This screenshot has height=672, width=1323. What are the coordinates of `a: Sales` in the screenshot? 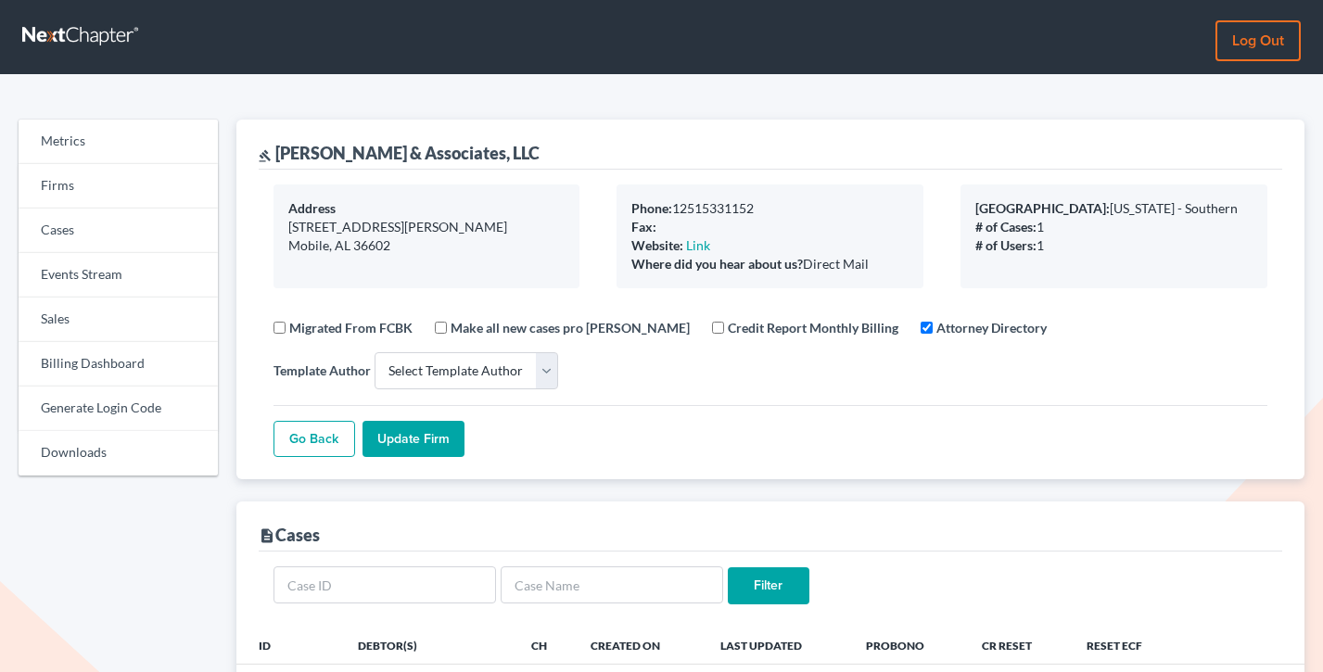 It's located at (118, 320).